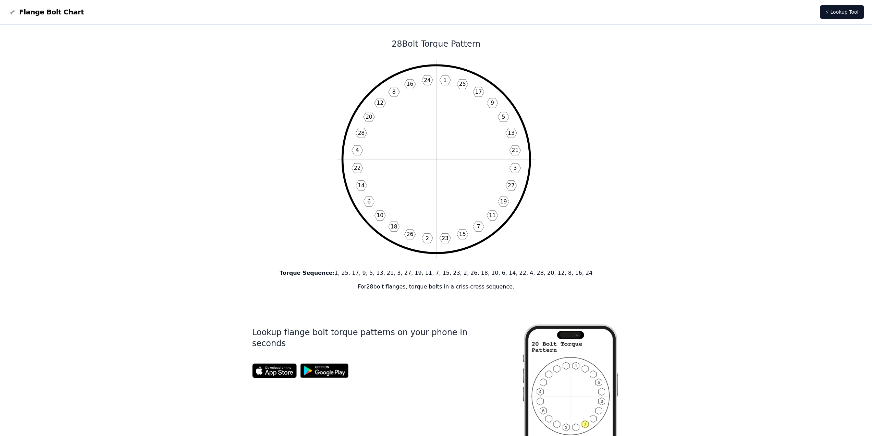  I want to click on text: 3, so click(515, 168).